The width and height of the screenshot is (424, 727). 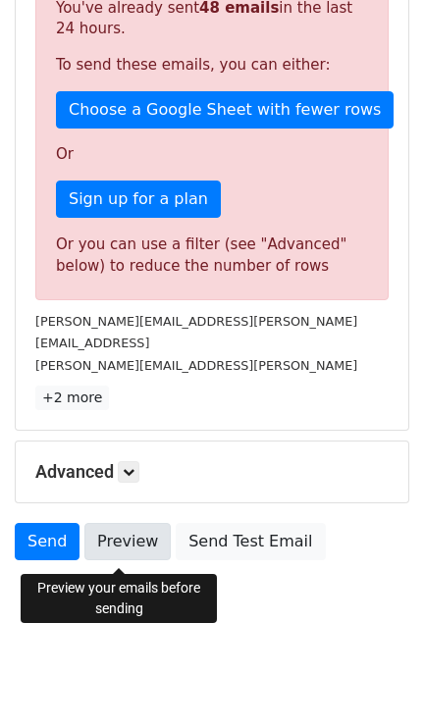 What do you see at coordinates (119, 598) in the screenshot?
I see `div: Preview your emails before sending` at bounding box center [119, 598].